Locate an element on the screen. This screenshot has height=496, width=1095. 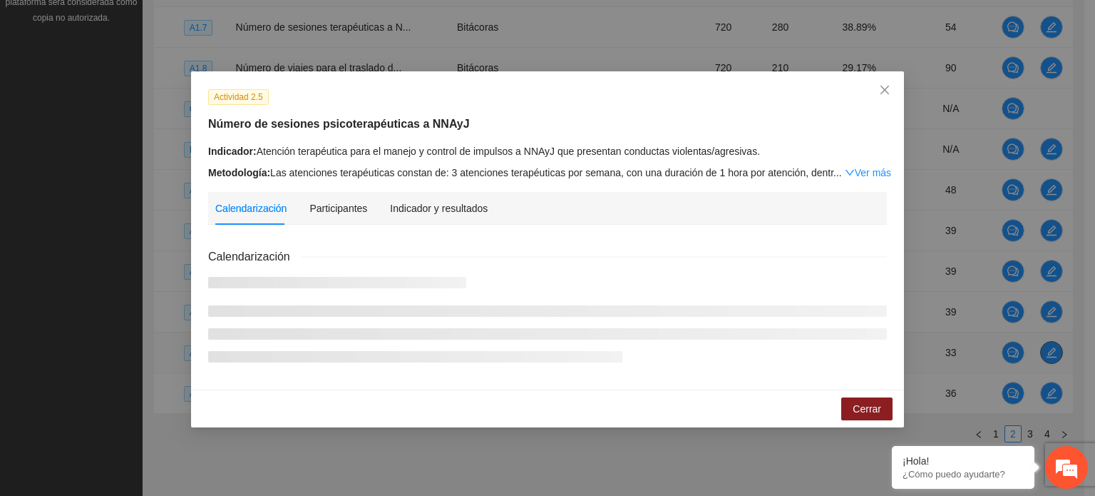
div: Minimizar ventana de chat en vivo is located at coordinates (251, 24).